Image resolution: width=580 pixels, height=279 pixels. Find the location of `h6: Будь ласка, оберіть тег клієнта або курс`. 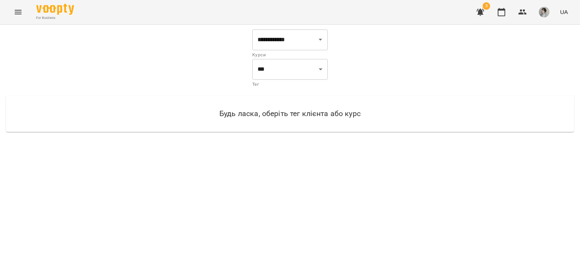

h6: Будь ласка, оберіть тег клієнта або курс is located at coordinates (290, 113).